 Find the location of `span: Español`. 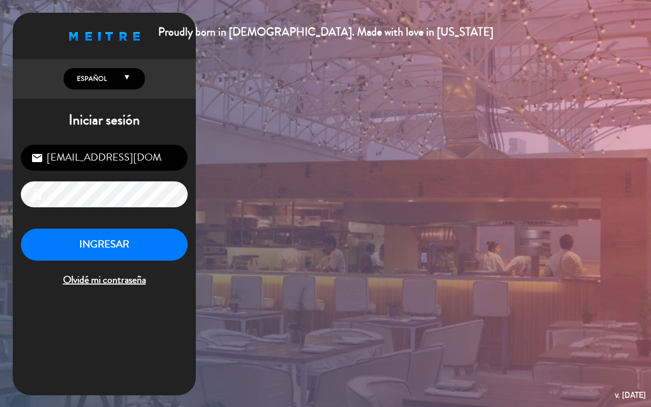

span: Español is located at coordinates (90, 79).